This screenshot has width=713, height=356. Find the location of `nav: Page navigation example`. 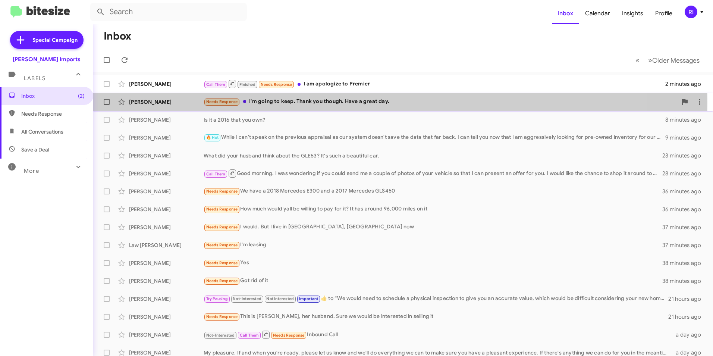

nav: Page navigation example is located at coordinates (668, 60).